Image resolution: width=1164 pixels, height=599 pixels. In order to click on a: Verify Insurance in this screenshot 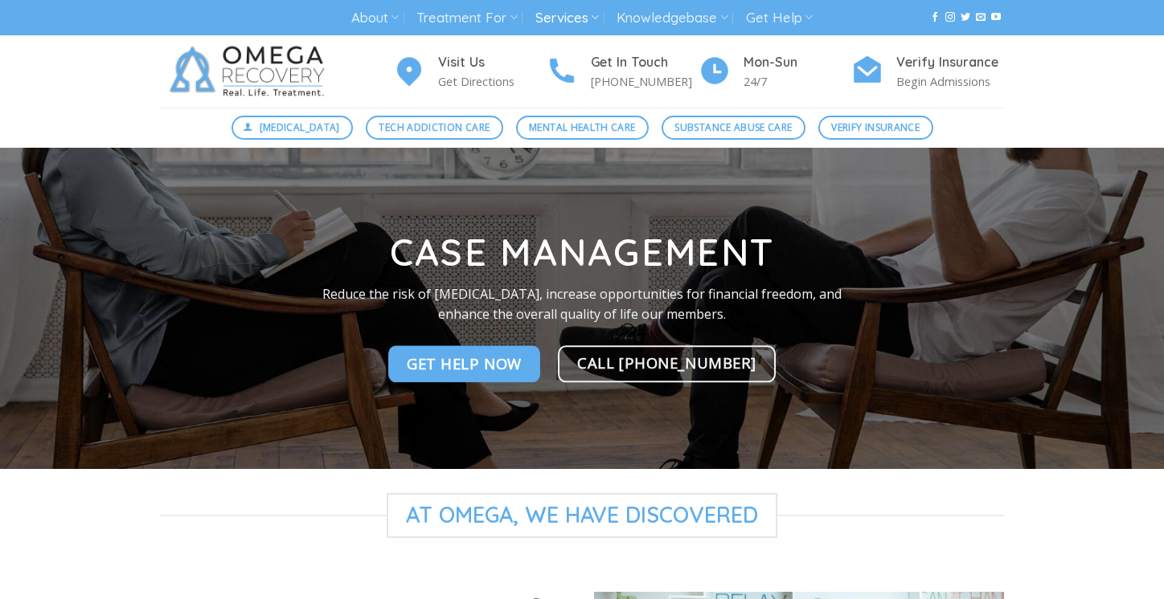, I will do `click(875, 128)`.